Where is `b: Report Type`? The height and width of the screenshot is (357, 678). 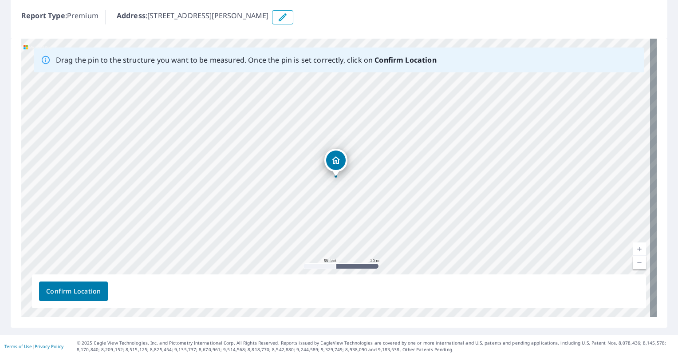
b: Report Type is located at coordinates (43, 16).